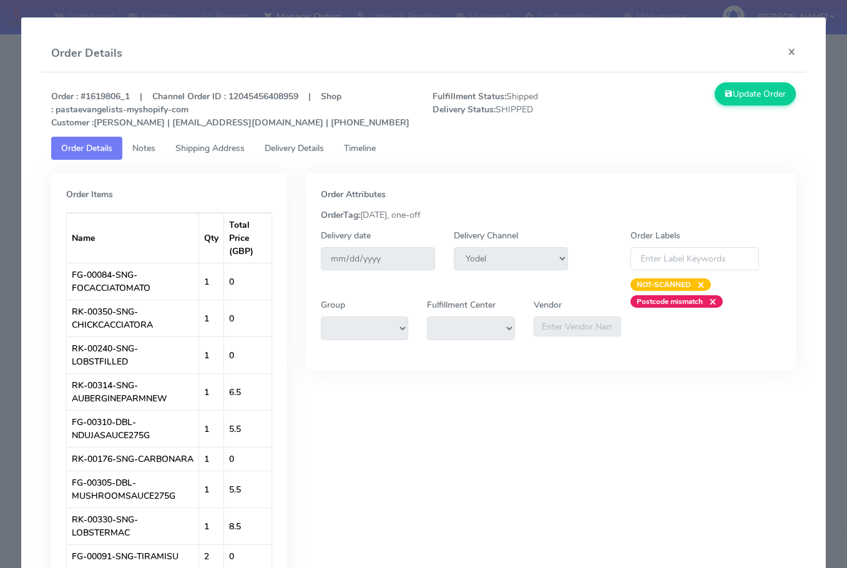  Describe the element at coordinates (755, 94) in the screenshot. I see `button: Update Order` at that location.